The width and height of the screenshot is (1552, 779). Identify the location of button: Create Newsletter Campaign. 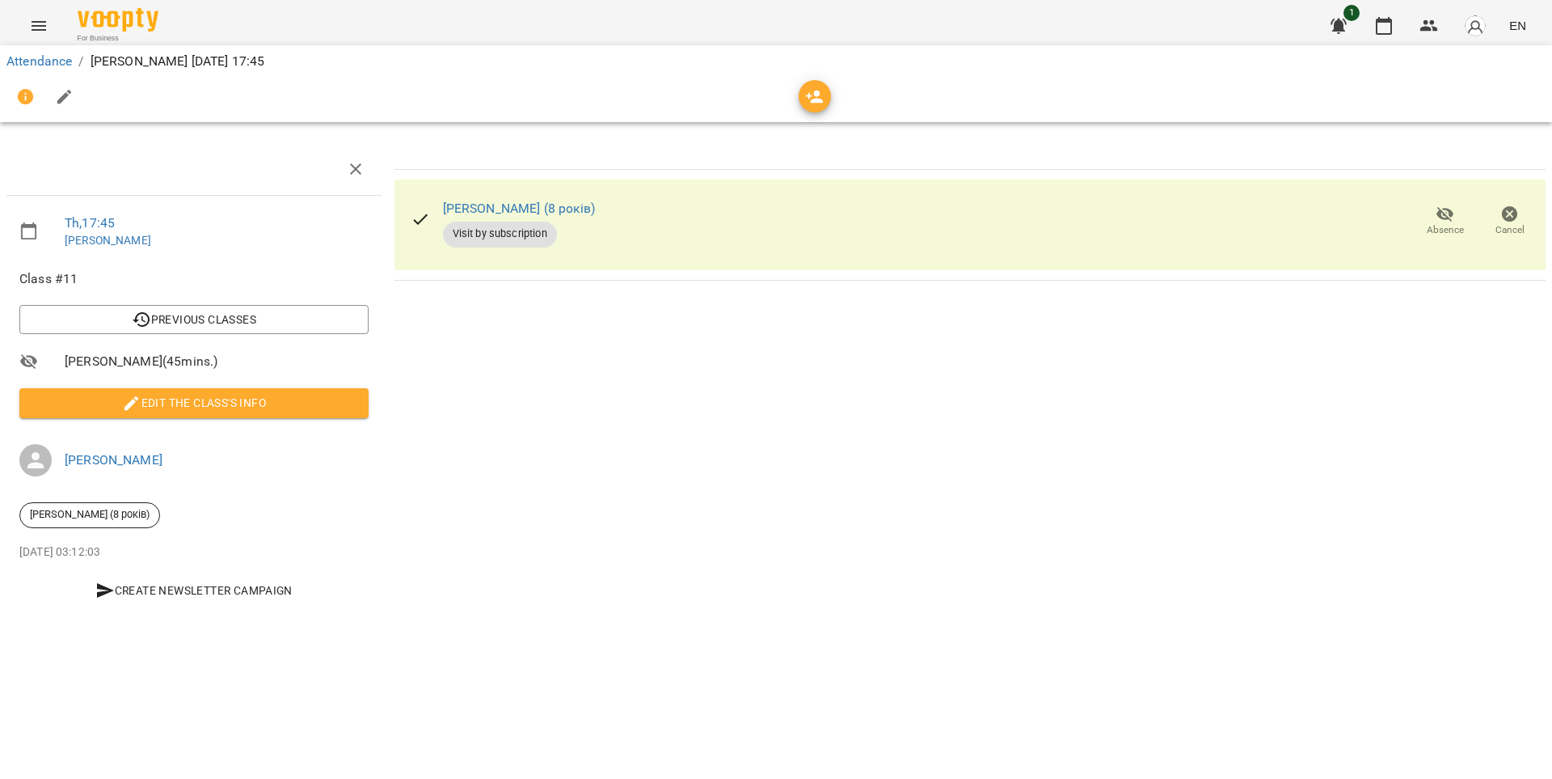
(194, 590).